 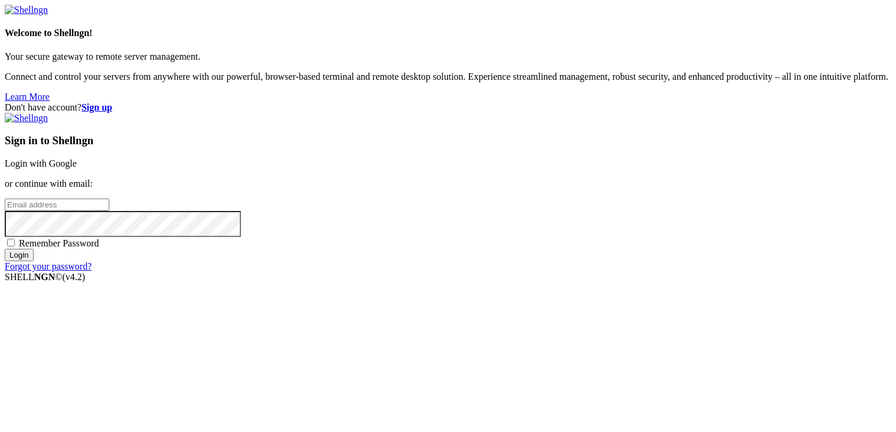 What do you see at coordinates (97, 107) in the screenshot?
I see `a: Sign up` at bounding box center [97, 107].